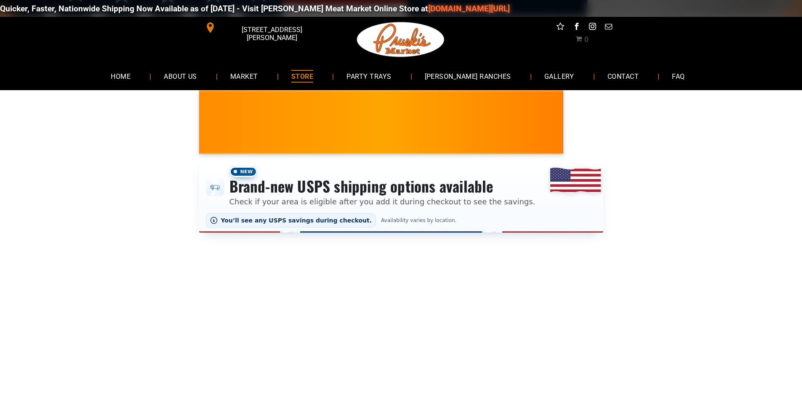 The height and width of the screenshot is (402, 802). Describe the element at coordinates (560, 27) in the screenshot. I see `a: Social network` at that location.